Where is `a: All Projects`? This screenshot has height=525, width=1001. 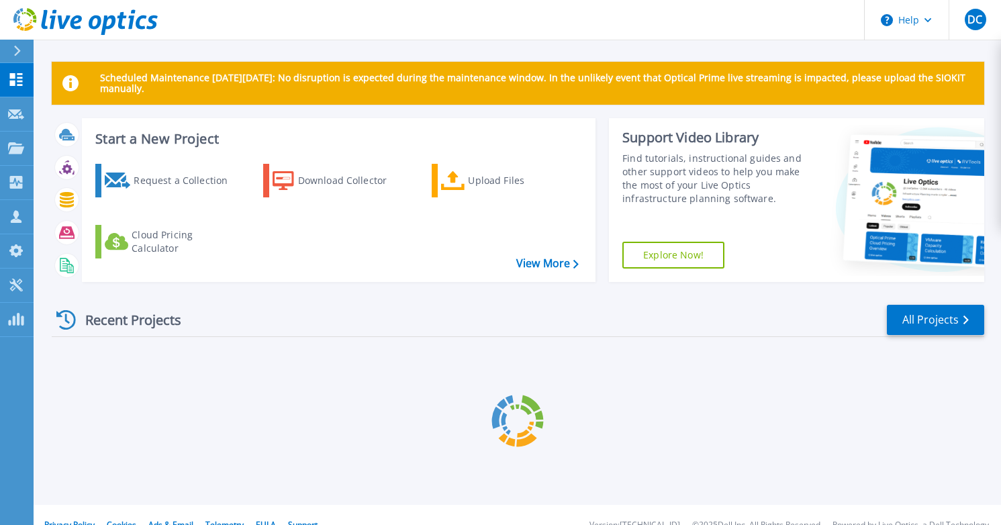
a: All Projects is located at coordinates (935, 319).